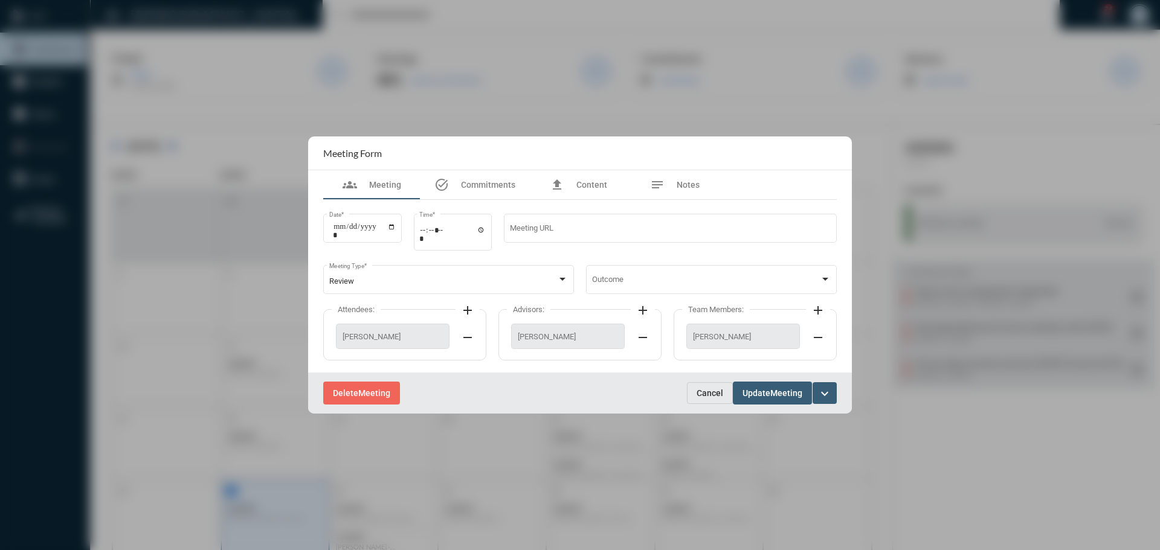 This screenshot has width=1160, height=550. I want to click on mat-icon: file_upload, so click(557, 185).